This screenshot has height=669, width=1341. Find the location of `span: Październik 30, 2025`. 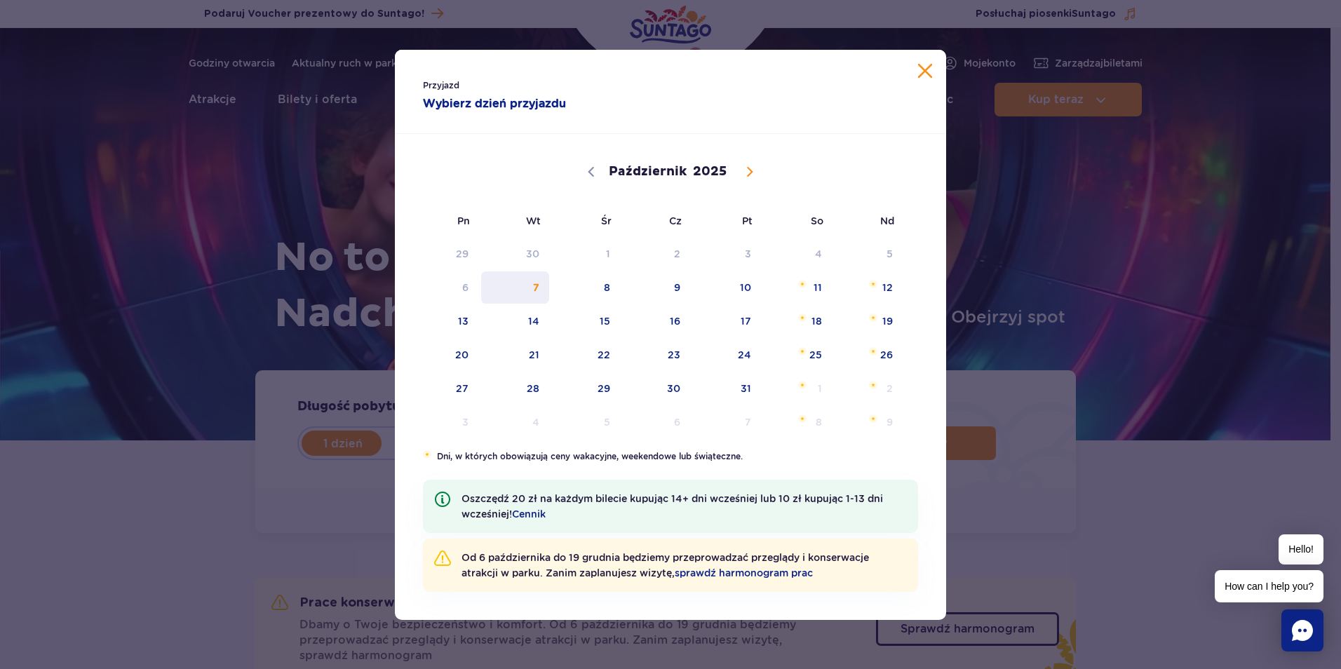

span: Październik 30, 2025 is located at coordinates (656, 389).